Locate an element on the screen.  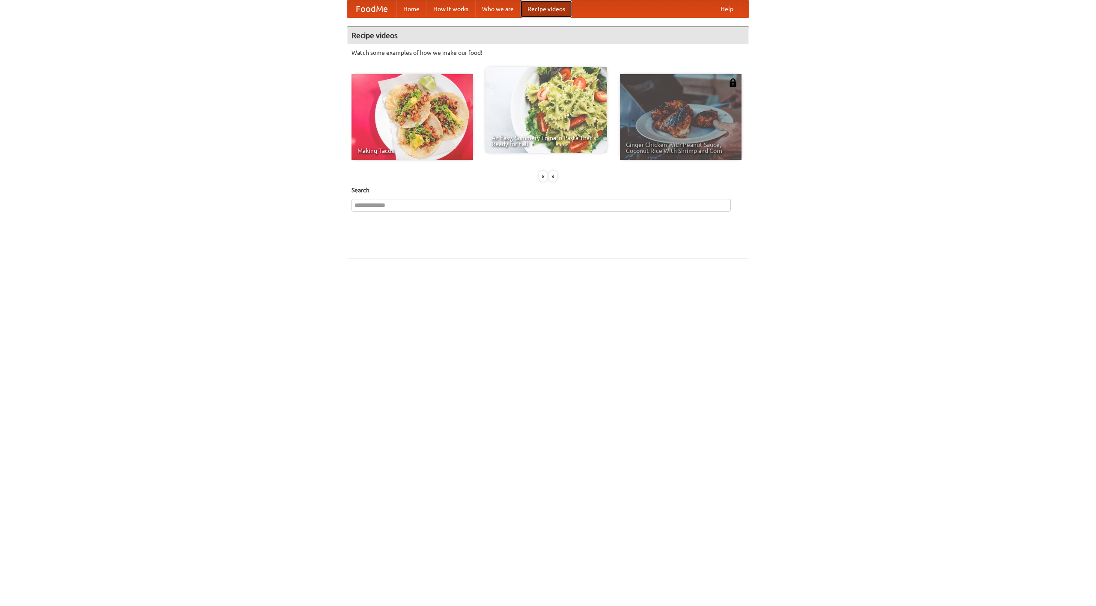
p: Watch some examples of how we make our food! is located at coordinates (548, 53).